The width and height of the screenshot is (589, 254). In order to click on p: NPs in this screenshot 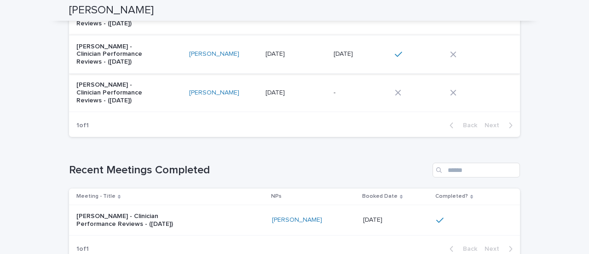, I will do `click(276, 196)`.